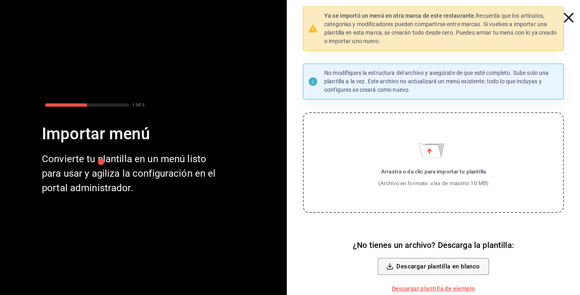 The height and width of the screenshot is (295, 580). I want to click on div: Importar menú, so click(132, 134).